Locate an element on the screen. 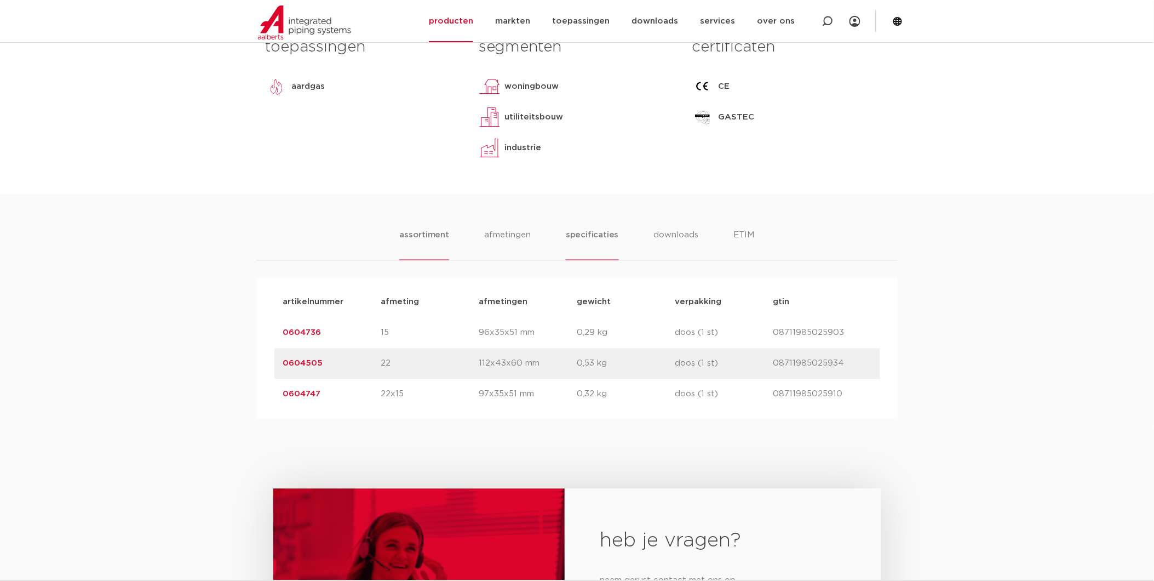 This screenshot has height=581, width=1154. img: utiliteitsbouw is located at coordinates (490, 117).